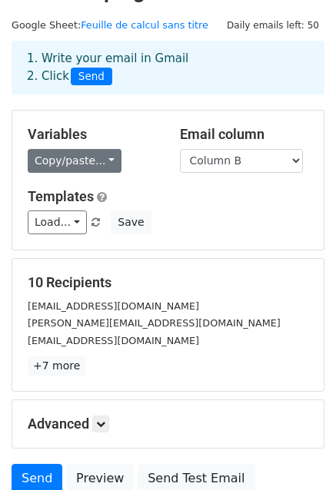 The image size is (336, 490). What do you see at coordinates (57, 222) in the screenshot?
I see `a: Load...` at bounding box center [57, 222].